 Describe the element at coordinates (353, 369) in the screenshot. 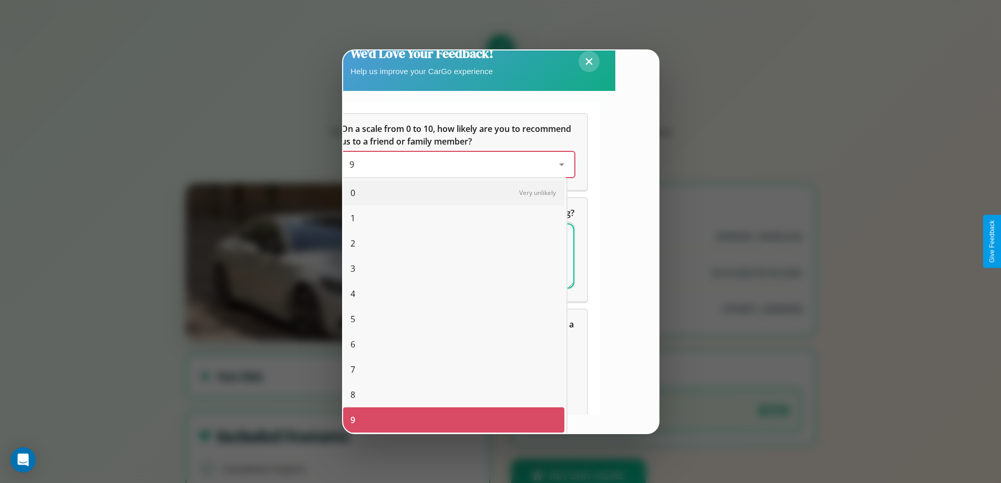

I see `span: 7` at that location.